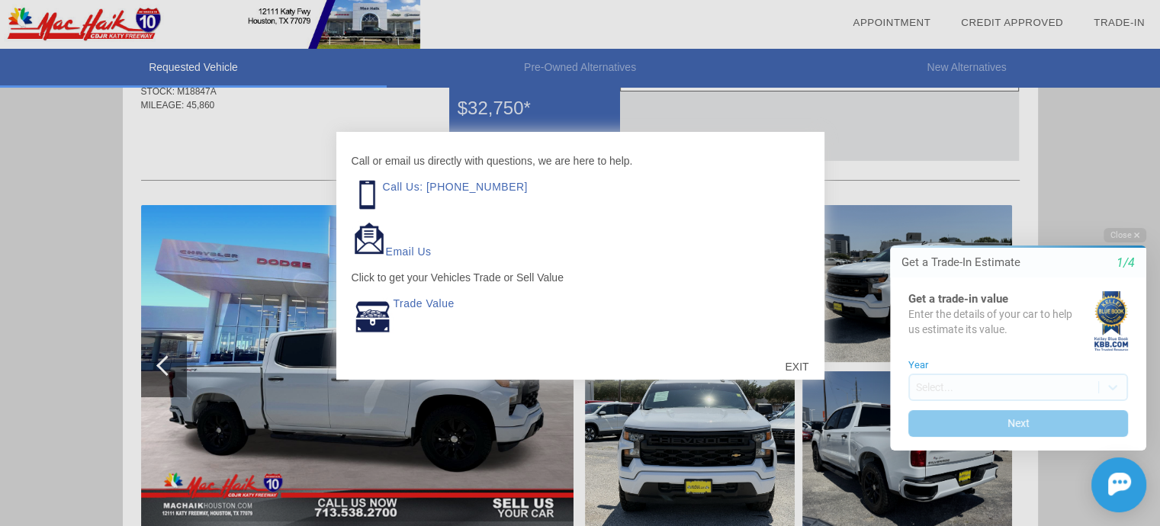 The width and height of the screenshot is (1160, 526). I want to click on img: Email Icon, so click(368, 238).